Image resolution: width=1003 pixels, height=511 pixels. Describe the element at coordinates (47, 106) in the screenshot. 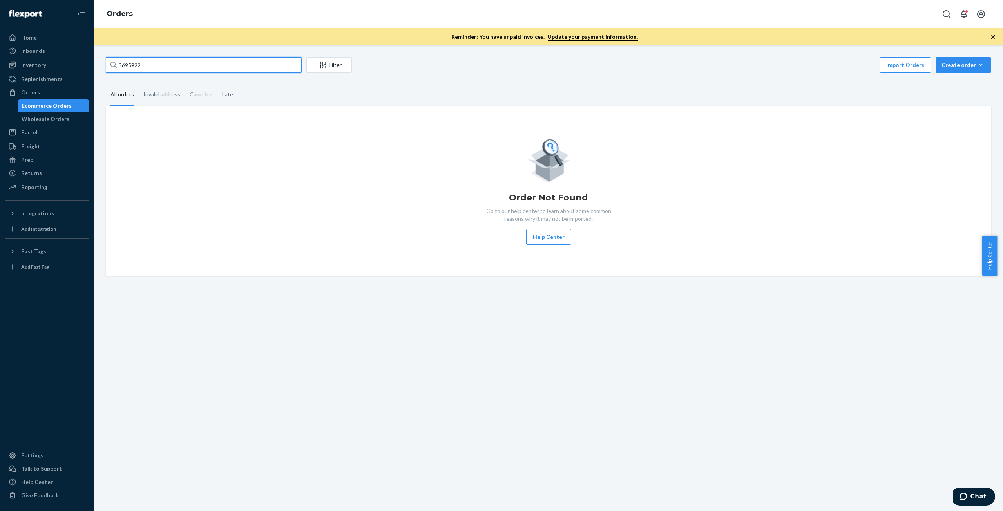

I see `div: Ecommerce Orders` at that location.